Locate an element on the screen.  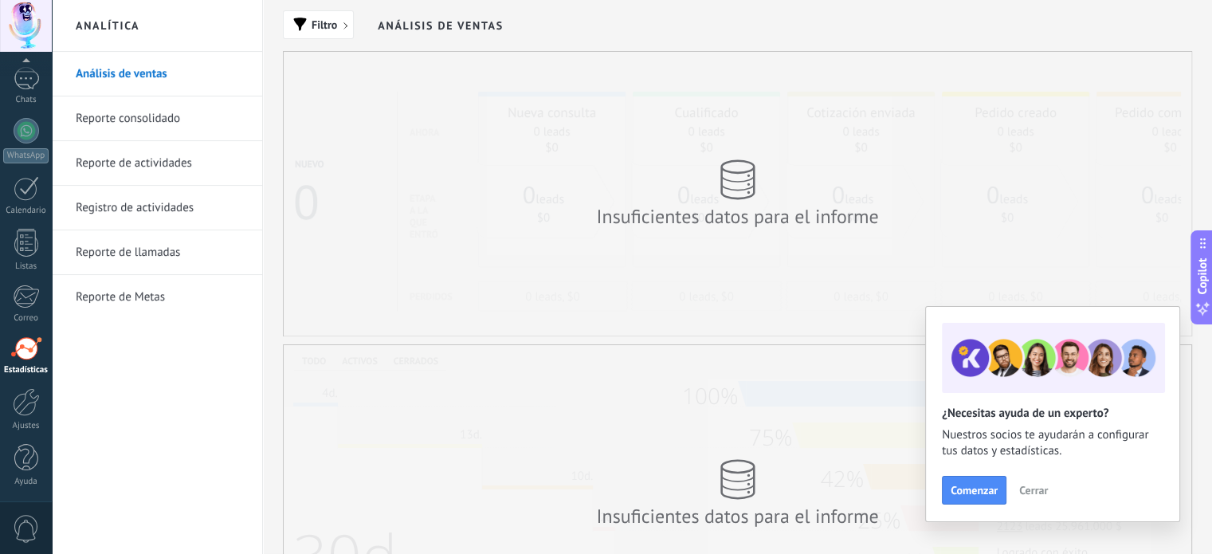
span: Comenzar is located at coordinates (974, 490).